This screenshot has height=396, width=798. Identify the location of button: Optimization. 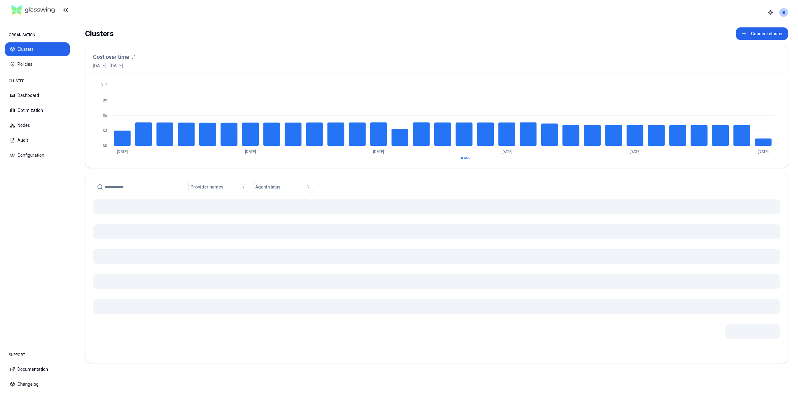
(37, 110).